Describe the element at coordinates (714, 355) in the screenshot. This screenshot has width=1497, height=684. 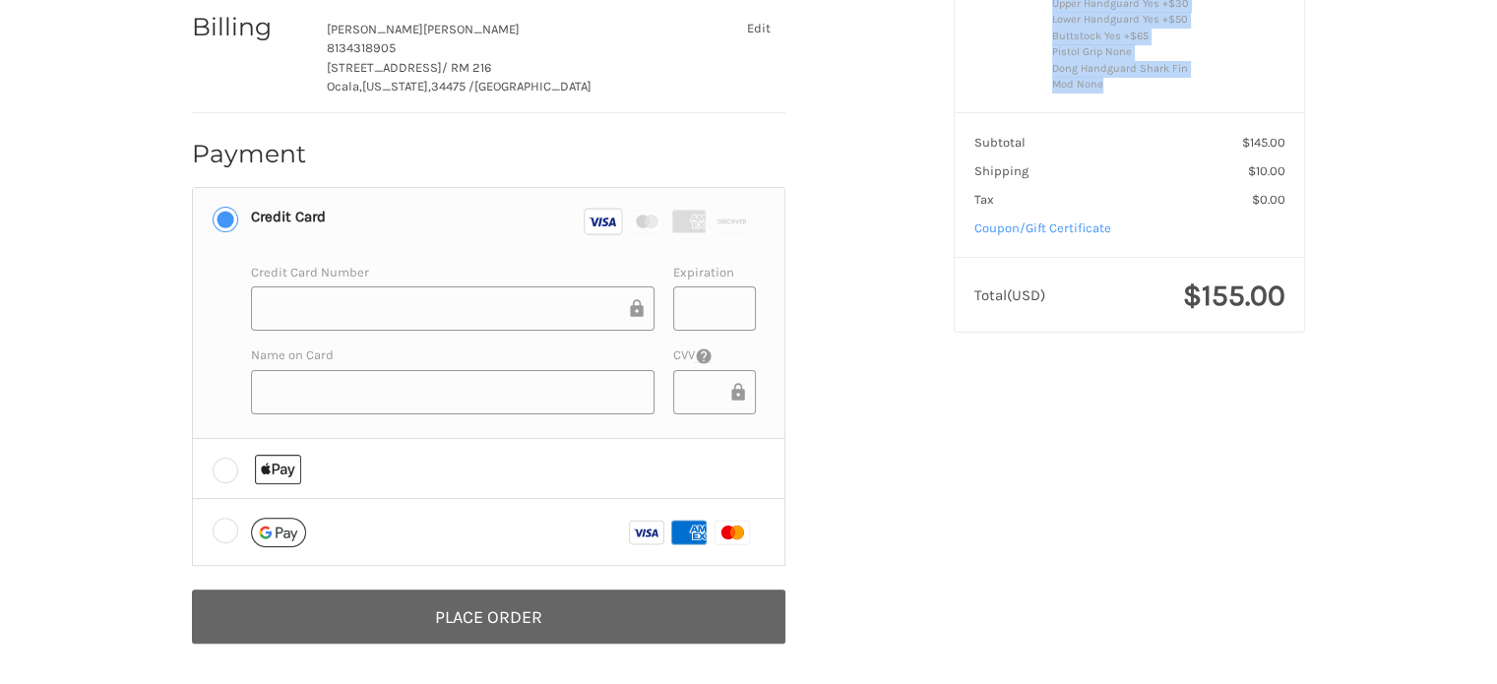
I see `label: CVV` at that location.